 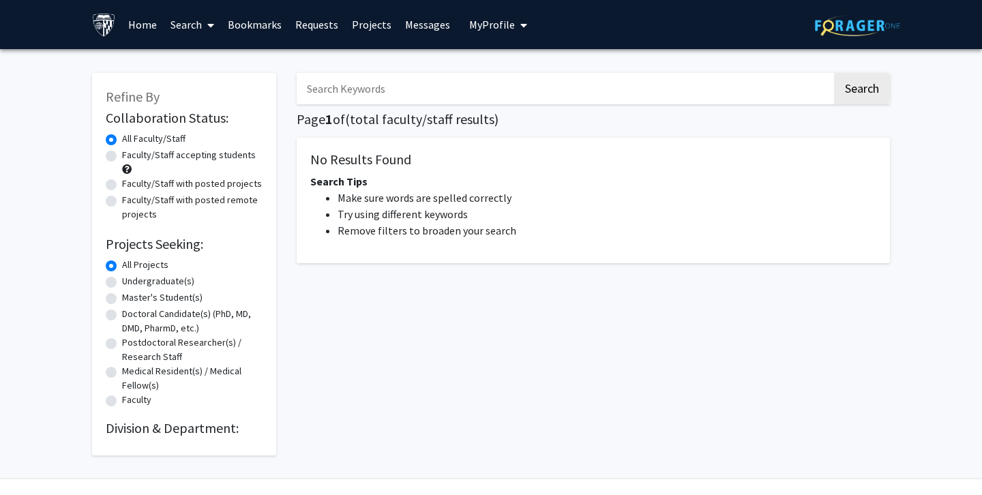 What do you see at coordinates (316, 25) in the screenshot?
I see `a: Requests` at bounding box center [316, 25].